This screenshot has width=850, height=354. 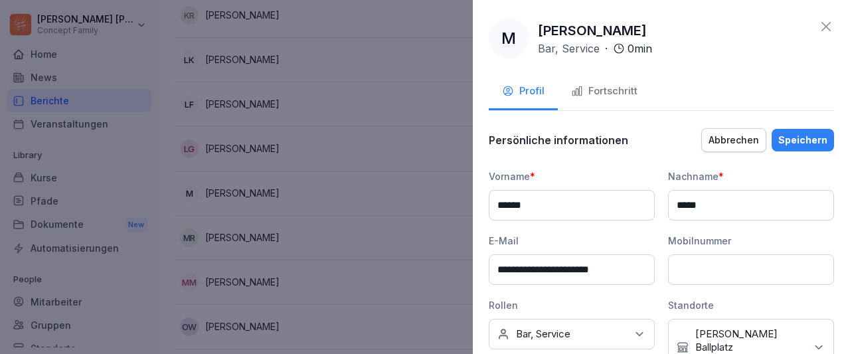 What do you see at coordinates (751, 240) in the screenshot?
I see `div: Mobilnummer` at bounding box center [751, 240].